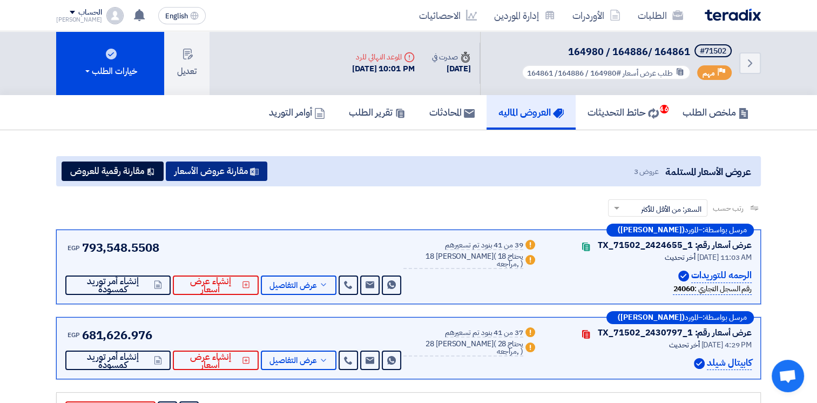 This screenshot has width=817, height=403. I want to click on a: الاحصائيات, so click(447, 15).